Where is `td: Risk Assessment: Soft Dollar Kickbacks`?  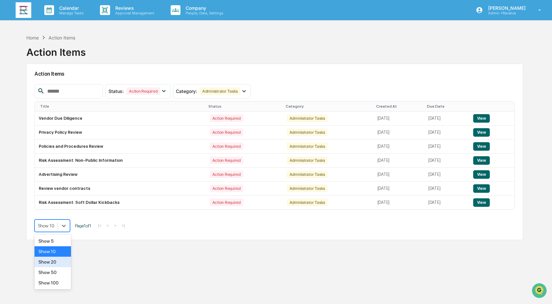
td: Risk Assessment: Soft Dollar Kickbacks is located at coordinates (120, 202).